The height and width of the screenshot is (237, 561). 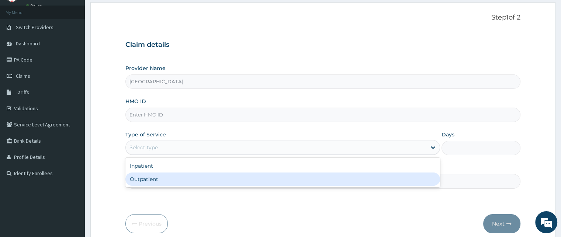 I want to click on span: Switch Providers, so click(x=35, y=27).